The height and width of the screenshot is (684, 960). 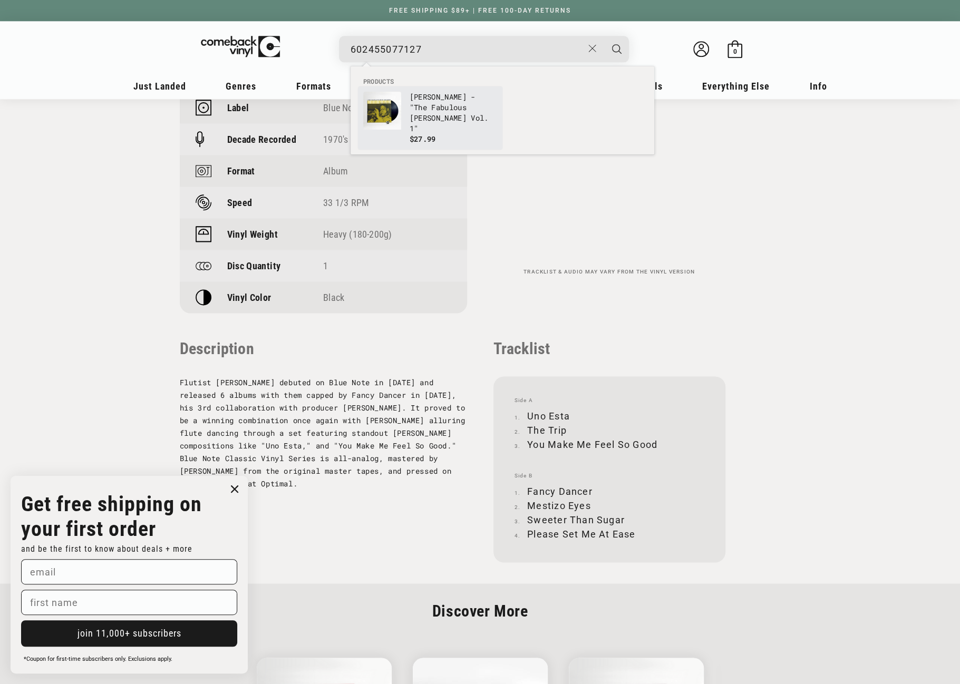 I want to click on p: Format, so click(x=241, y=171).